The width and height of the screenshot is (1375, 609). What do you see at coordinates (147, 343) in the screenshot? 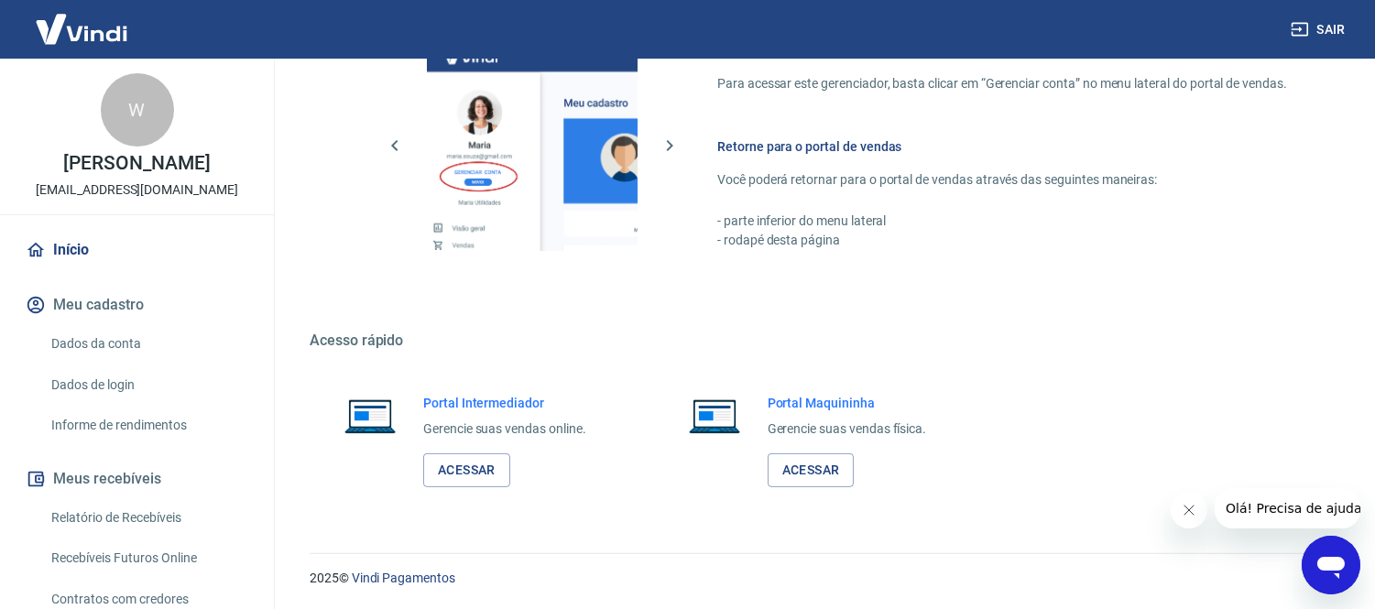
I see `a: Dados da conta` at bounding box center [147, 343].